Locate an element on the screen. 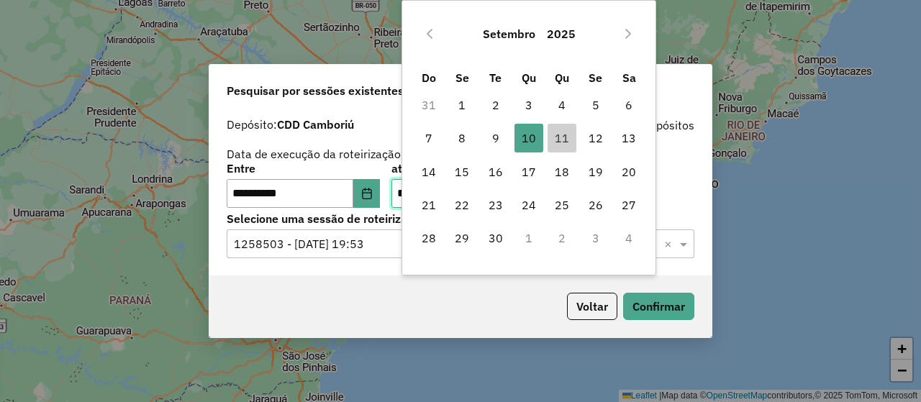  span: 26 is located at coordinates (596, 205).